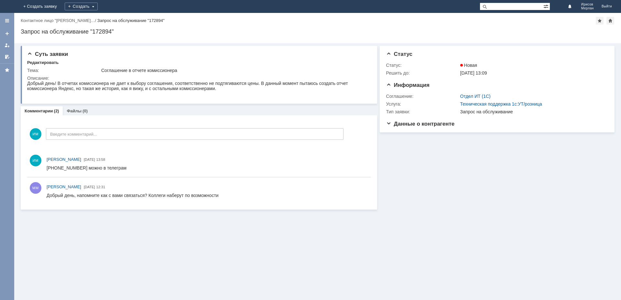 Image resolution: width=621 pixels, height=300 pixels. What do you see at coordinates (48, 54) in the screenshot?
I see `span: Суть заявки` at bounding box center [48, 54].